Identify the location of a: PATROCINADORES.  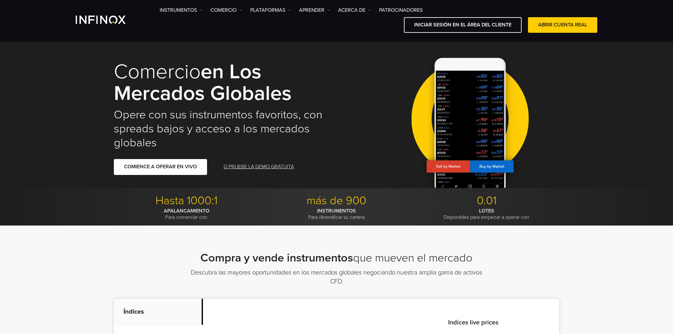
(401, 10).